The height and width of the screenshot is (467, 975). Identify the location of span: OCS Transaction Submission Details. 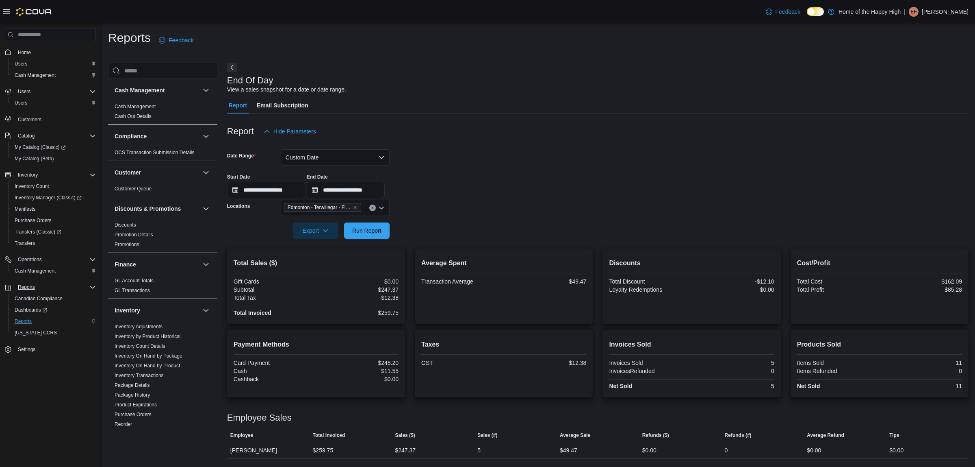
(154, 152).